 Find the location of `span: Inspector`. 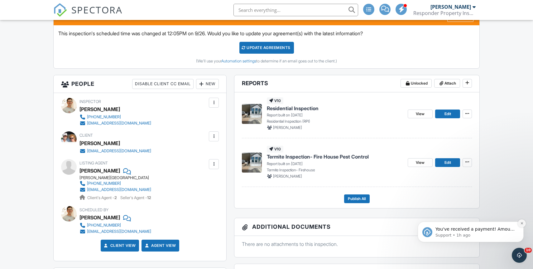

span: Inspector is located at coordinates (90, 101).